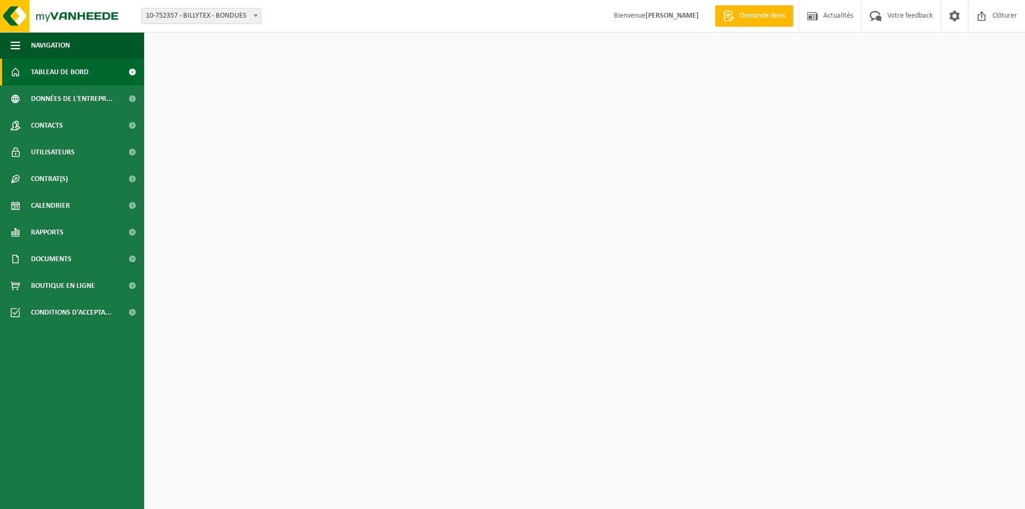 This screenshot has height=509, width=1025. What do you see at coordinates (63, 286) in the screenshot?
I see `span: Boutique en ligne` at bounding box center [63, 286].